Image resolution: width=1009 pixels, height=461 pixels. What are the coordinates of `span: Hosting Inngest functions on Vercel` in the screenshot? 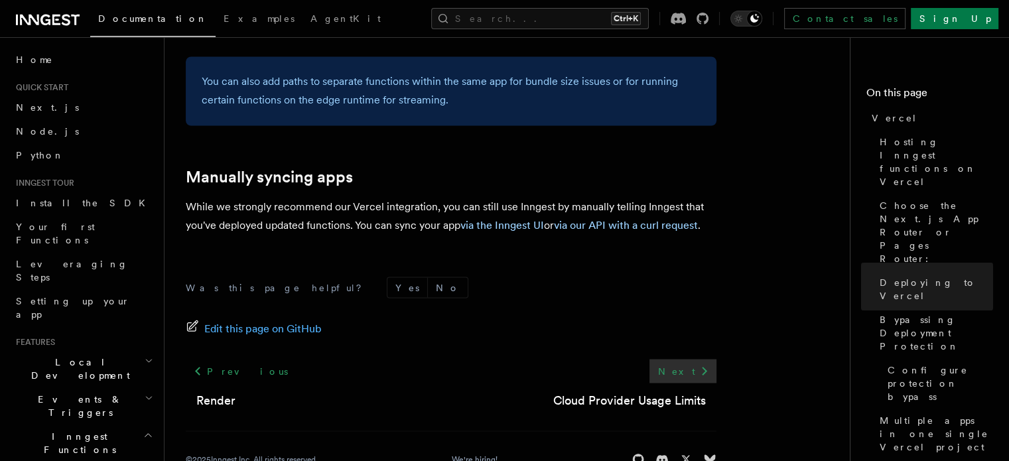 It's located at (936, 162).